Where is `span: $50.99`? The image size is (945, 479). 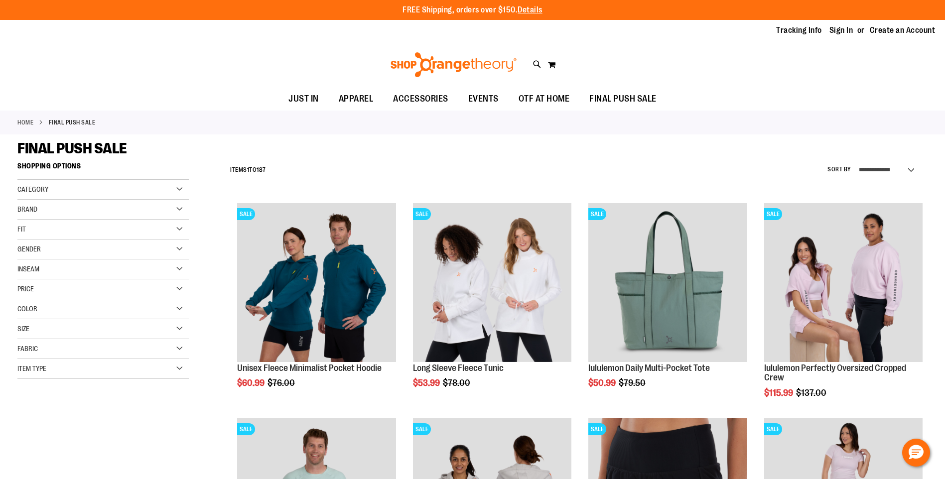 span: $50.99 is located at coordinates (603, 383).